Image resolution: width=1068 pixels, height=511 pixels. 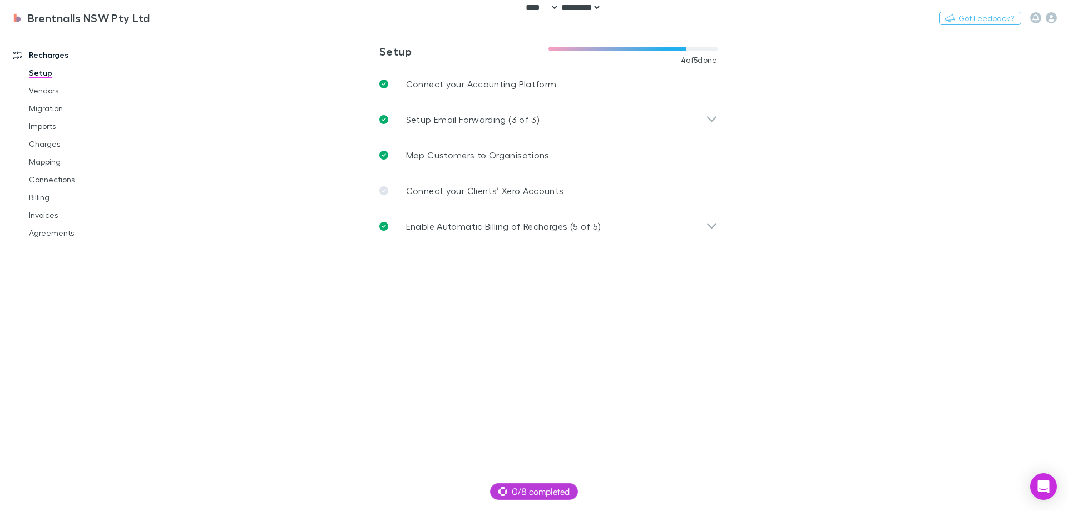 What do you see at coordinates (549, 155) in the screenshot?
I see `a: Map Customers to Organisations` at bounding box center [549, 155].